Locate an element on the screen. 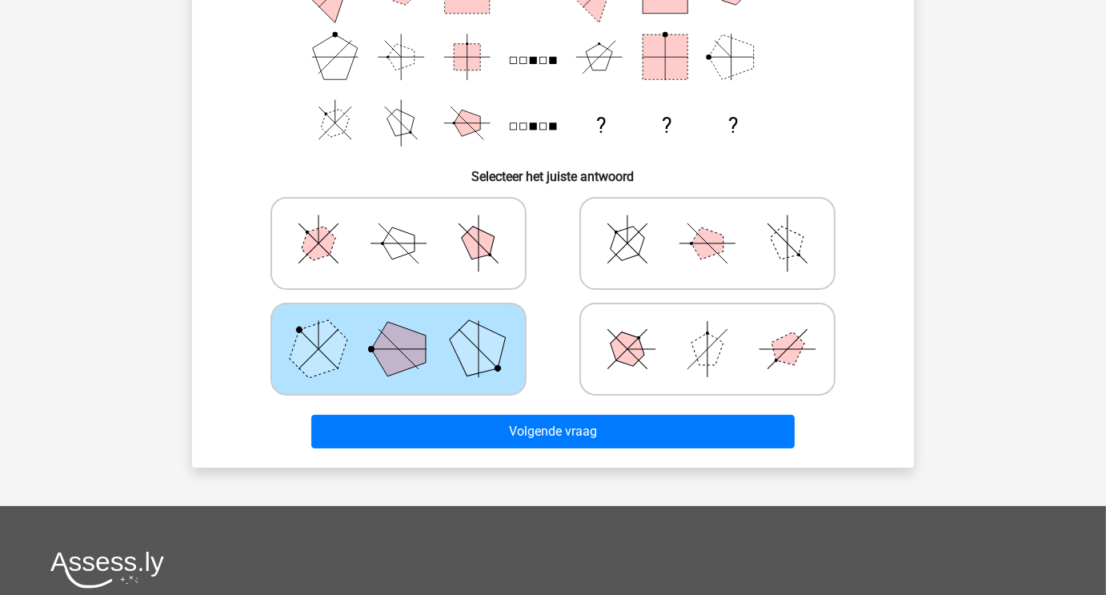  img: Assessly logo is located at coordinates (107, 569).